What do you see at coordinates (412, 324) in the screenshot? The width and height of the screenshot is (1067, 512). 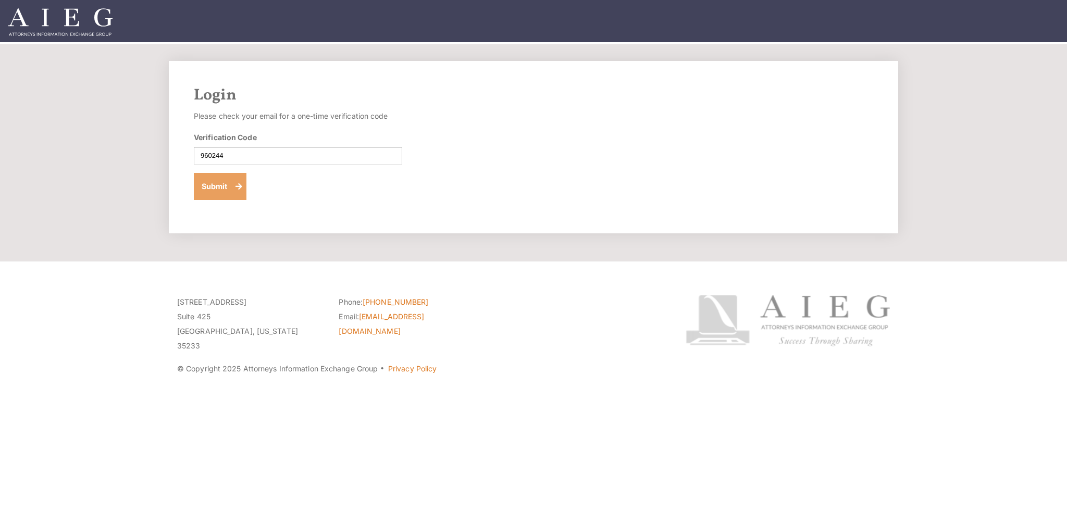 I see `li: Email:` at bounding box center [412, 324].